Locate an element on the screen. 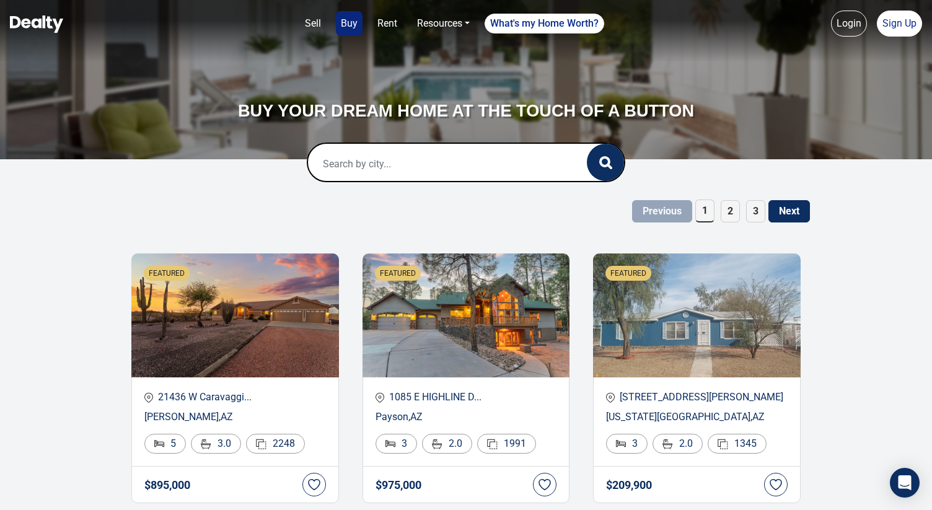 This screenshot has width=932, height=510. button: Previous is located at coordinates (662, 211).